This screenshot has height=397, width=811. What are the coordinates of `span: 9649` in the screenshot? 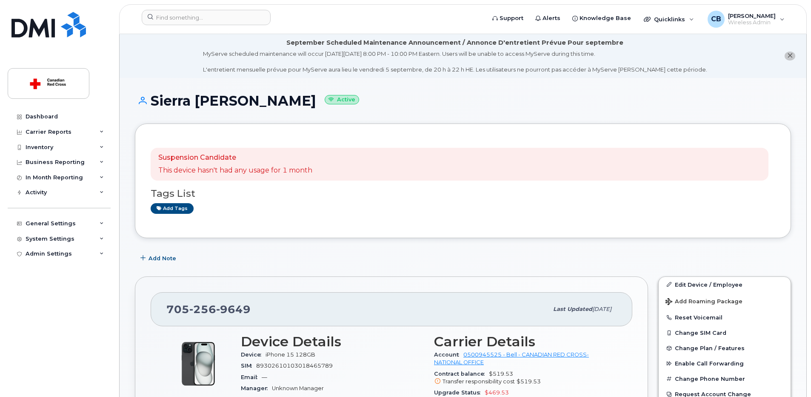 It's located at (233, 309).